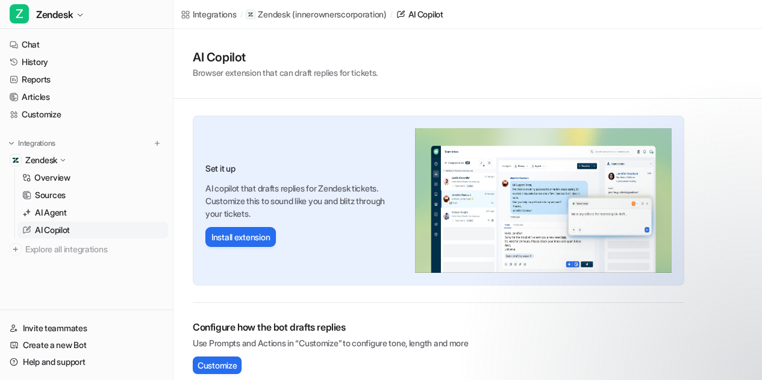 The height and width of the screenshot is (380, 762). What do you see at coordinates (93, 178) in the screenshot?
I see `a: Overview` at bounding box center [93, 178].